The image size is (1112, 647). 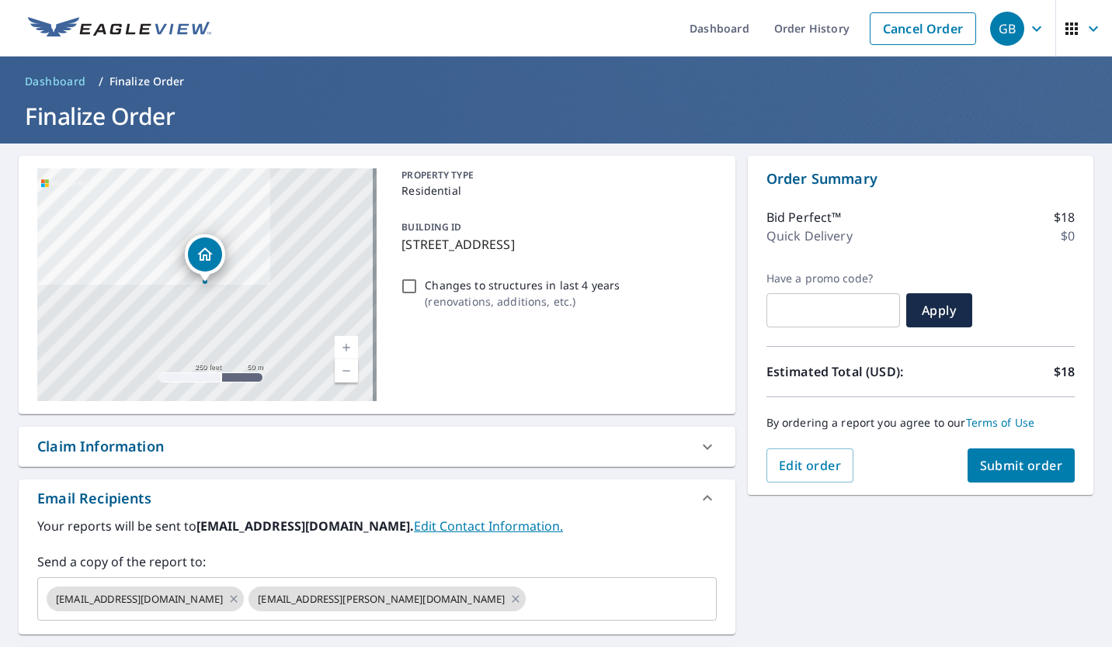 What do you see at coordinates (803, 217) in the screenshot?
I see `p: Bid Perfect™` at bounding box center [803, 217].